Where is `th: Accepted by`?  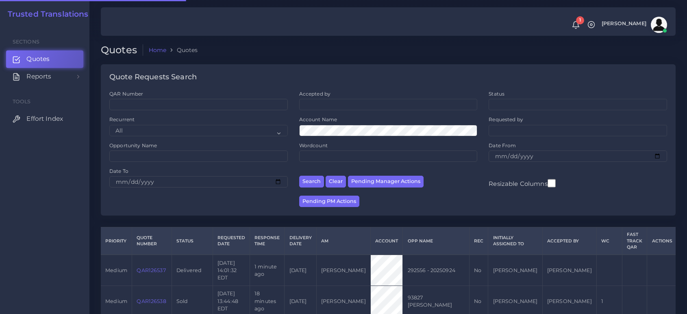 th: Accepted by is located at coordinates (569, 241).